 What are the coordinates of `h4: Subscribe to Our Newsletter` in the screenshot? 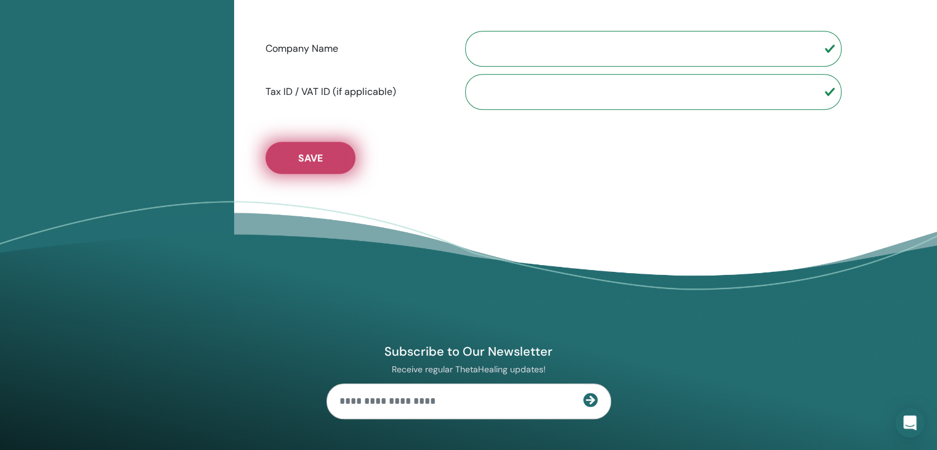 It's located at (469, 351).